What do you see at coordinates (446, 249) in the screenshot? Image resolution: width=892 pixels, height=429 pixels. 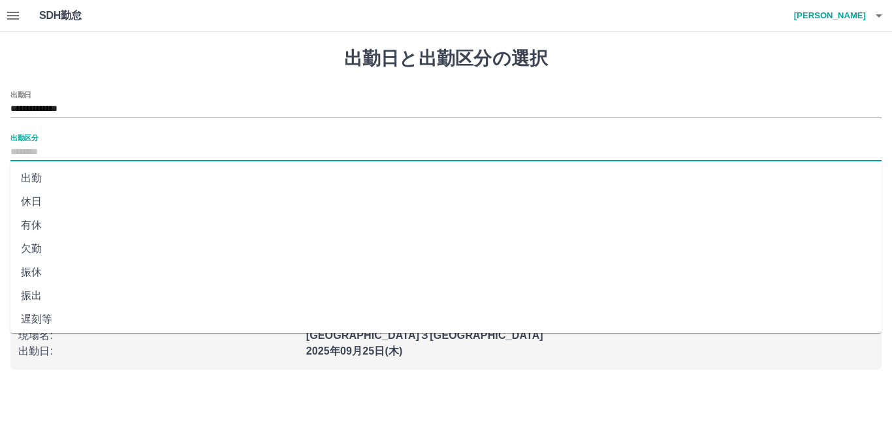 I see `li: 欠勤` at bounding box center [446, 249].